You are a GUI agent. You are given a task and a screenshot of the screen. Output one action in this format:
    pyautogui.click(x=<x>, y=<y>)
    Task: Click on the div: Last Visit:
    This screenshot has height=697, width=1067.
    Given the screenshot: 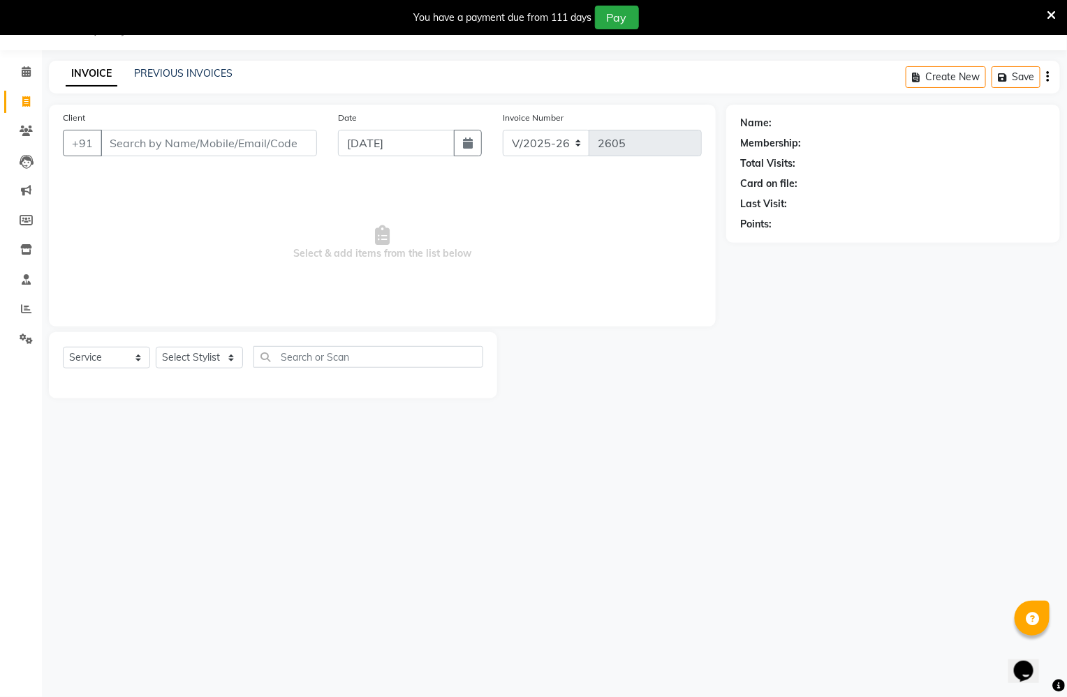 What is the action you would take?
    pyautogui.click(x=763, y=204)
    